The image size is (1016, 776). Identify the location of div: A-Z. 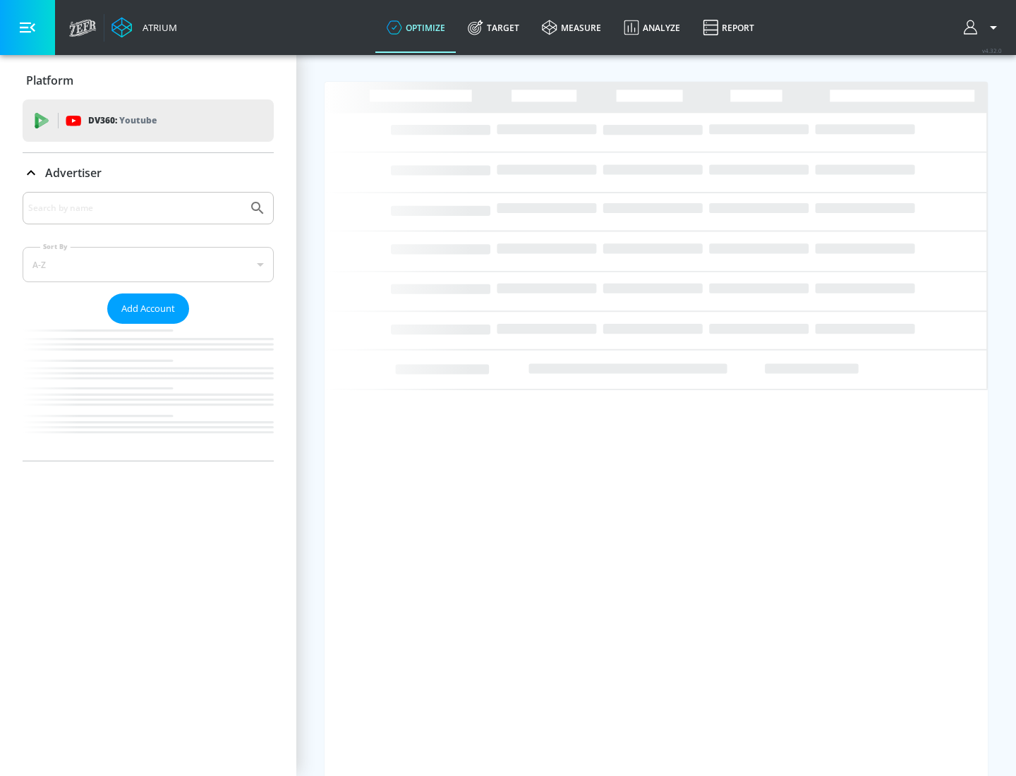
(148, 265).